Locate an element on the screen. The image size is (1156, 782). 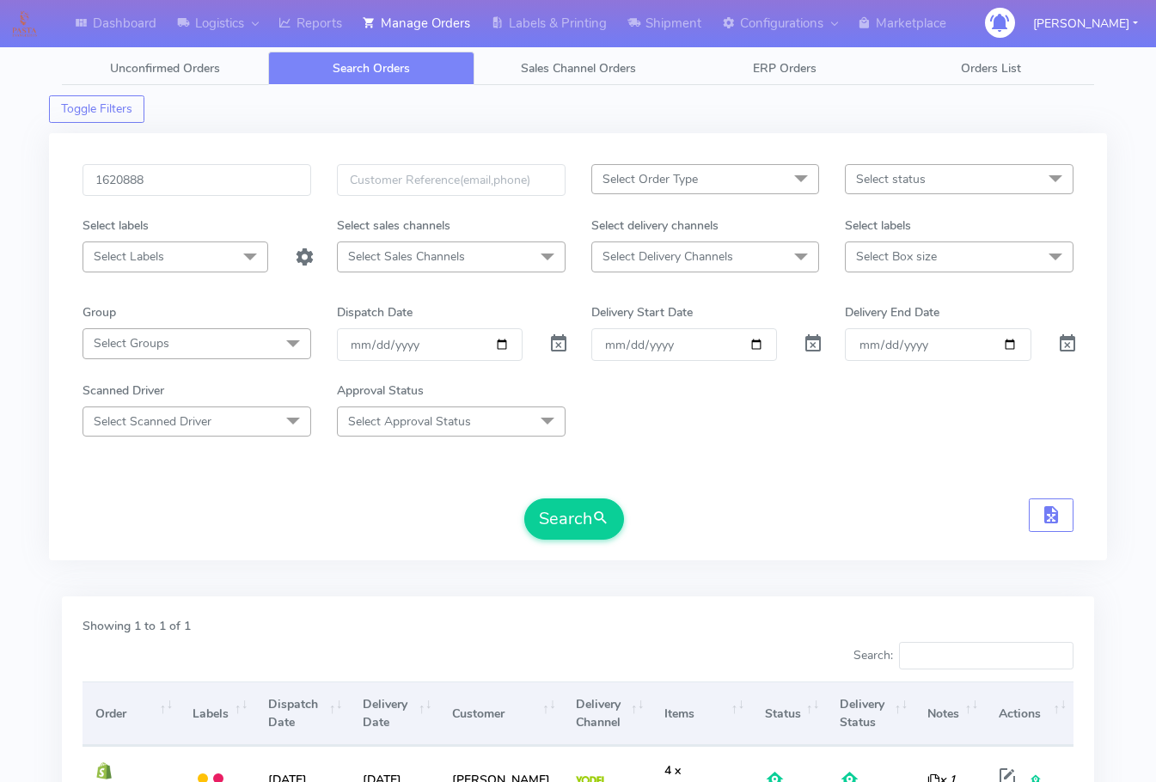
th: Labels: activate to sort column ascending is located at coordinates (217, 714).